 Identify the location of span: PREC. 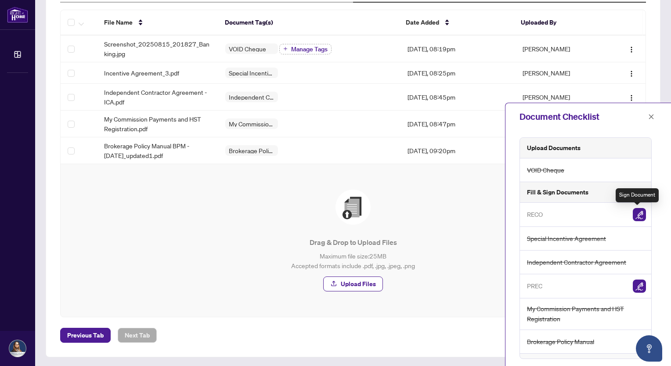
(534, 286).